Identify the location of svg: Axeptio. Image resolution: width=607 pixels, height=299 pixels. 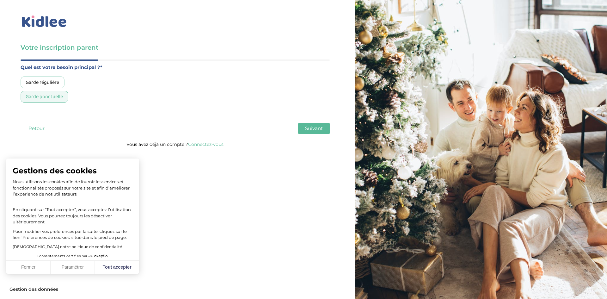
(98, 256).